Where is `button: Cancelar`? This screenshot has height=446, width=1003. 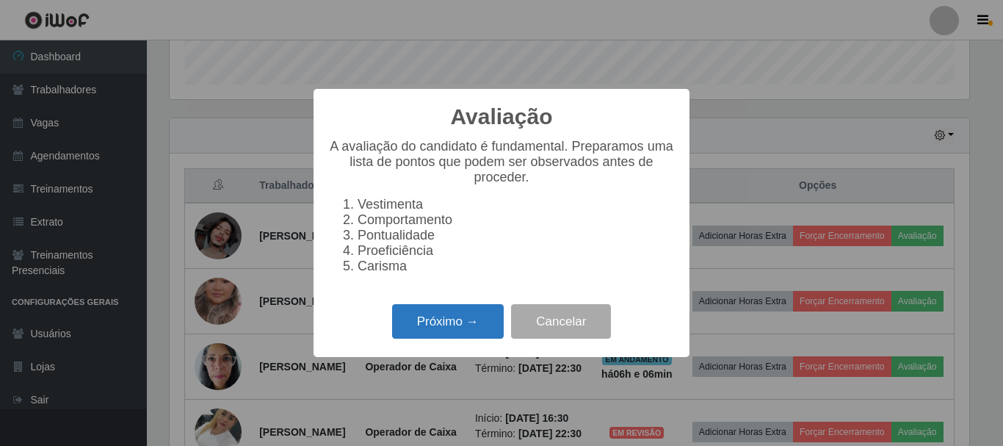 button: Cancelar is located at coordinates (561, 321).